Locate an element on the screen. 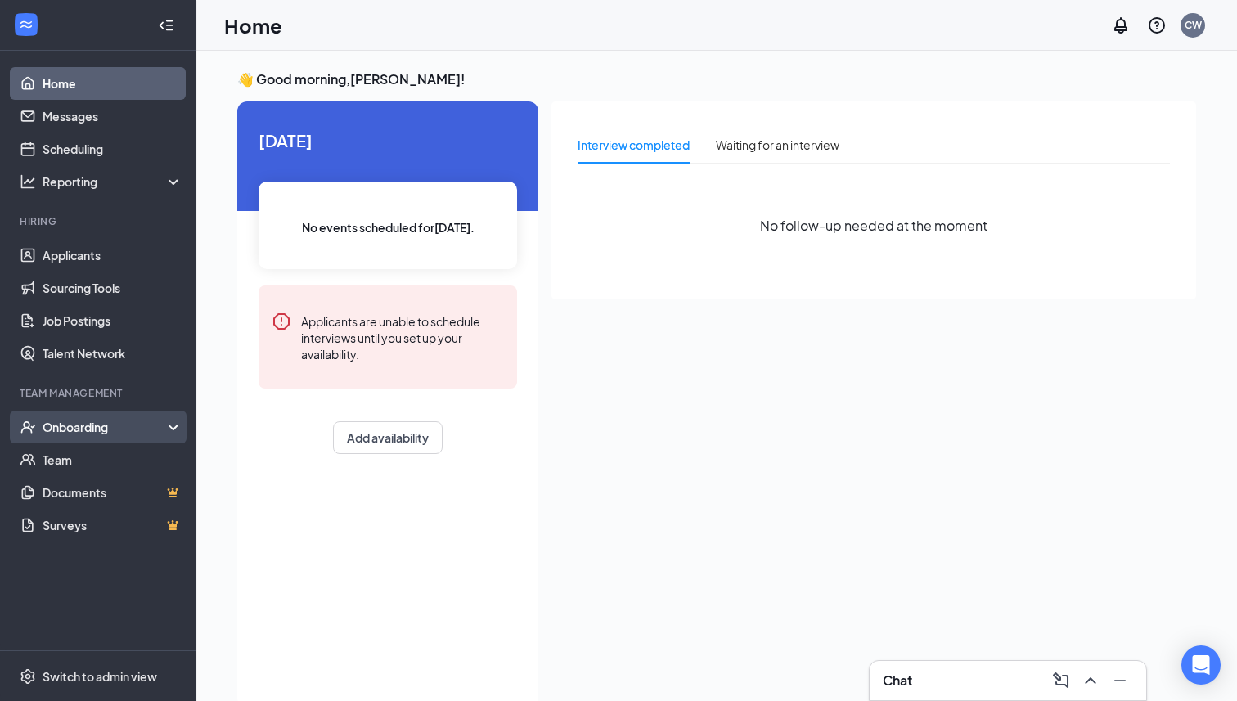 This screenshot has height=701, width=1237. a: Job Postings is located at coordinates (112, 321).